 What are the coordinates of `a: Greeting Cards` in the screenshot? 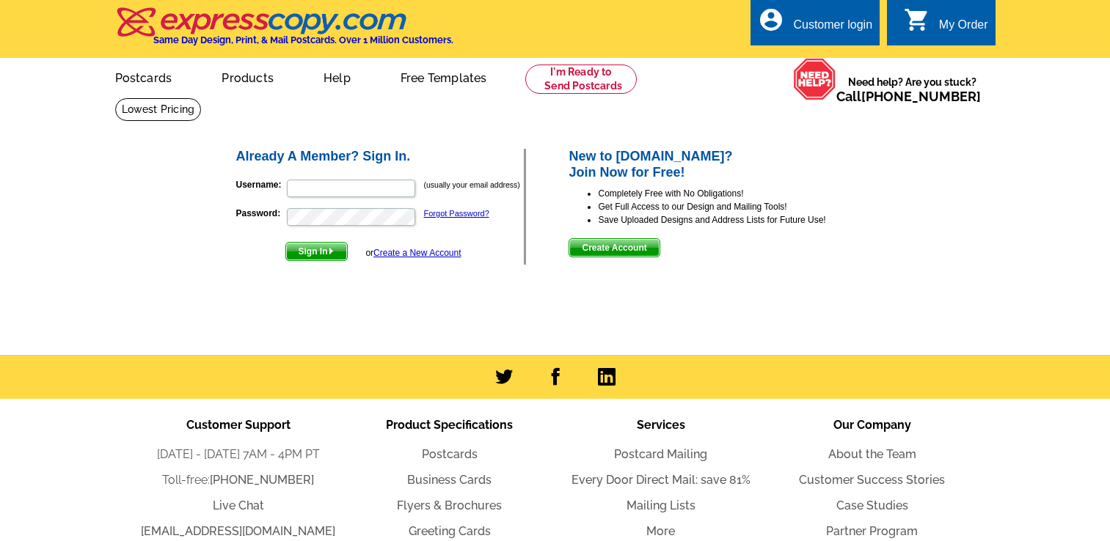 It's located at (450, 531).